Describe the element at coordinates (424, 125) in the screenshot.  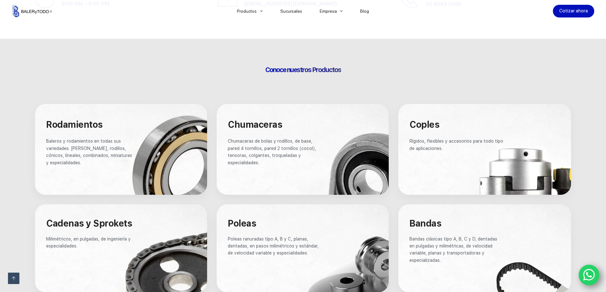
I see `span: Coples` at that location.